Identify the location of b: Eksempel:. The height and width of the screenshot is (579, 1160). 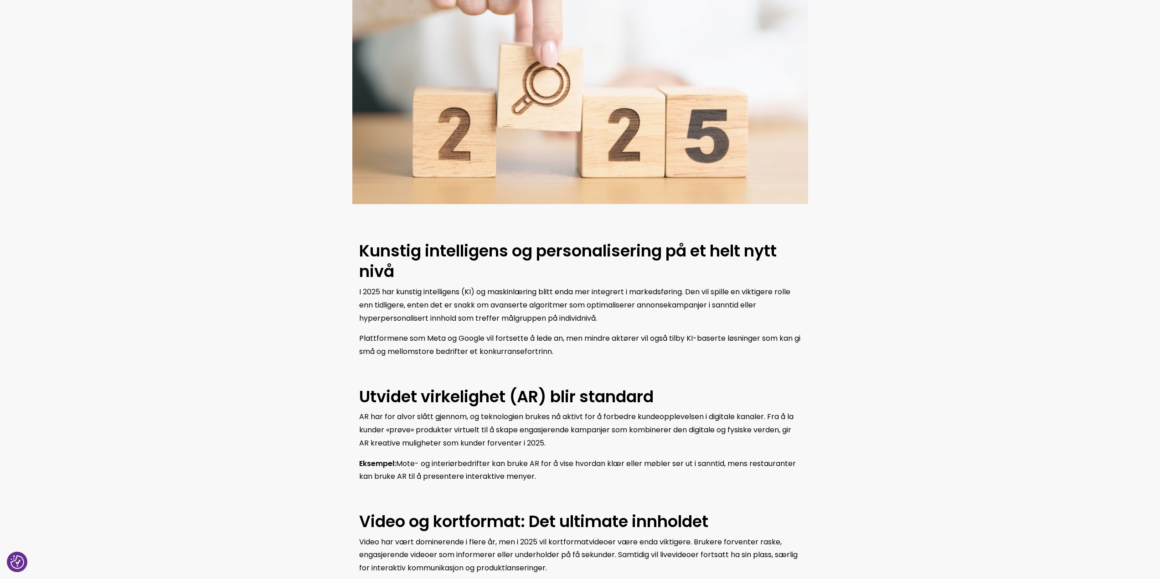
(377, 463).